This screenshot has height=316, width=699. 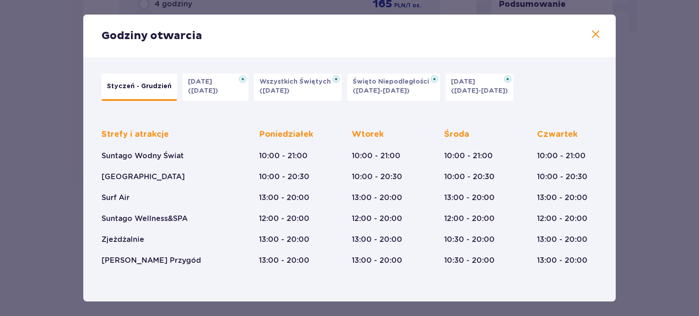 I want to click on p: Surf Air, so click(x=116, y=198).